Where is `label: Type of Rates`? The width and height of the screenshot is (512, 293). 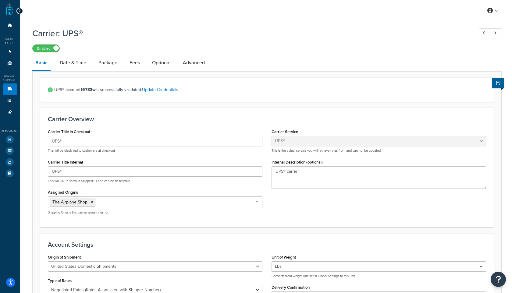
label: Type of Rates is located at coordinates (60, 281).